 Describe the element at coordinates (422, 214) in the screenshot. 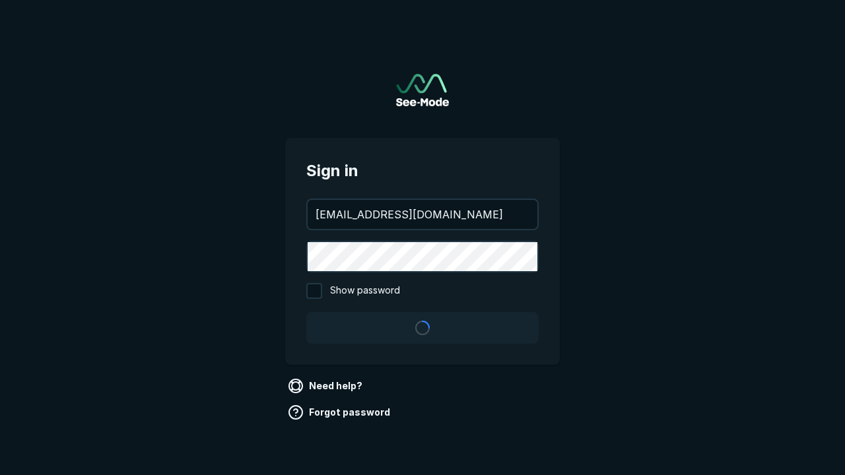

I see `input: your@email.com` at that location.